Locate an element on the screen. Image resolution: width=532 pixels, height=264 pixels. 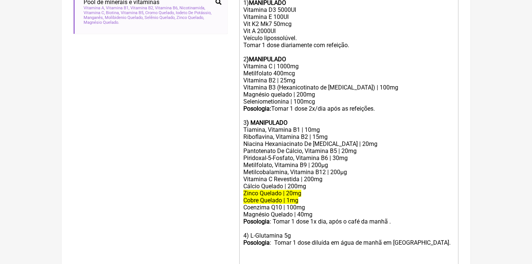
span: Cromo Quelado is located at coordinates (160, 13).